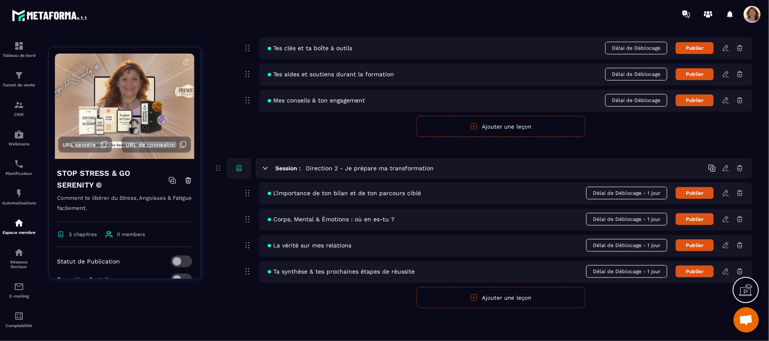 This screenshot has height=341, width=769. I want to click on span: Tes clés et ta boîte à outils, so click(310, 48).